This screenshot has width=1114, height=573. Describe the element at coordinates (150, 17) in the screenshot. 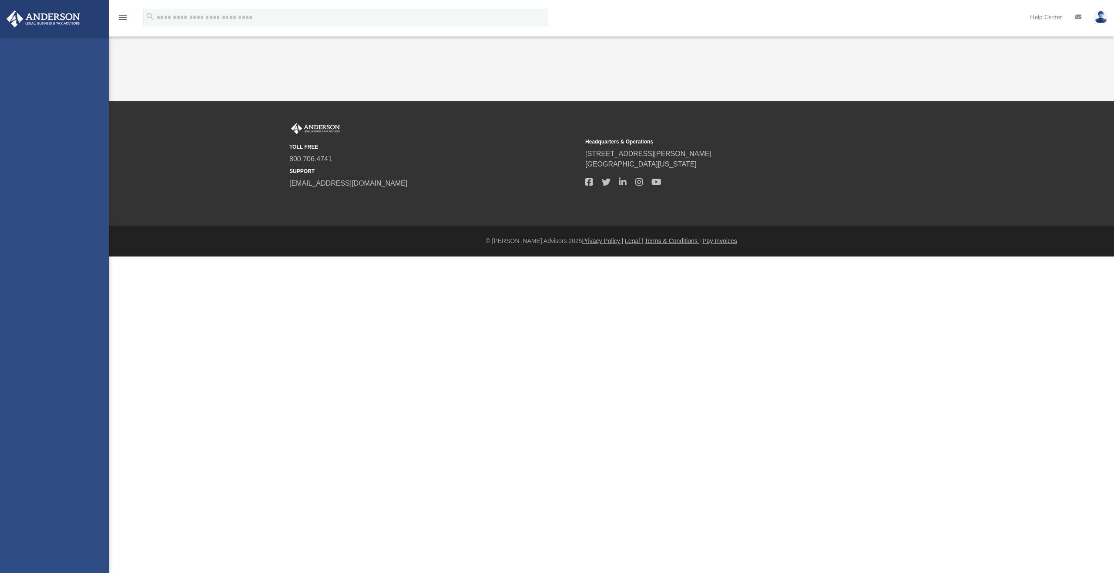

I see `i: search` at that location.